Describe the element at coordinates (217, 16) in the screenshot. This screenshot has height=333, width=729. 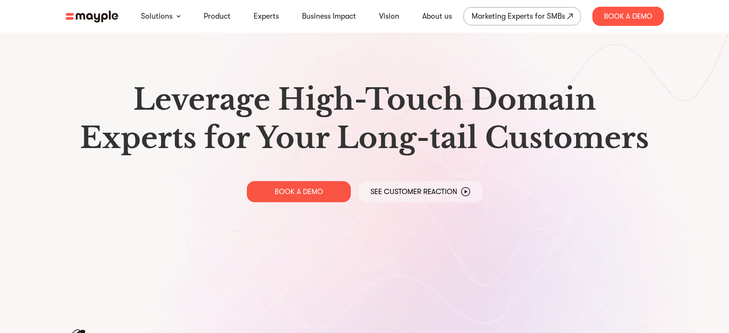
I see `a: Product` at that location.